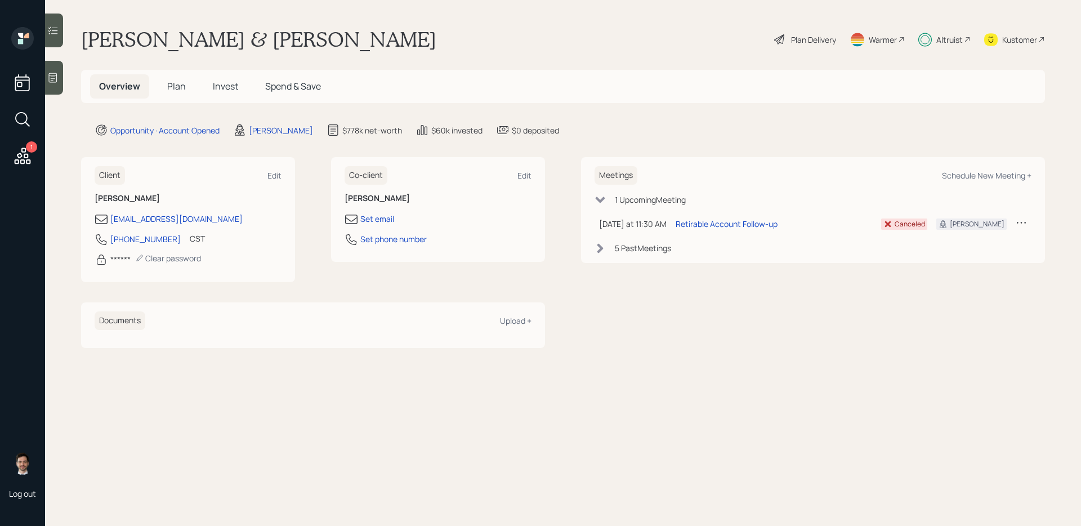  Describe the element at coordinates (176, 86) in the screenshot. I see `span: Plan` at that location.